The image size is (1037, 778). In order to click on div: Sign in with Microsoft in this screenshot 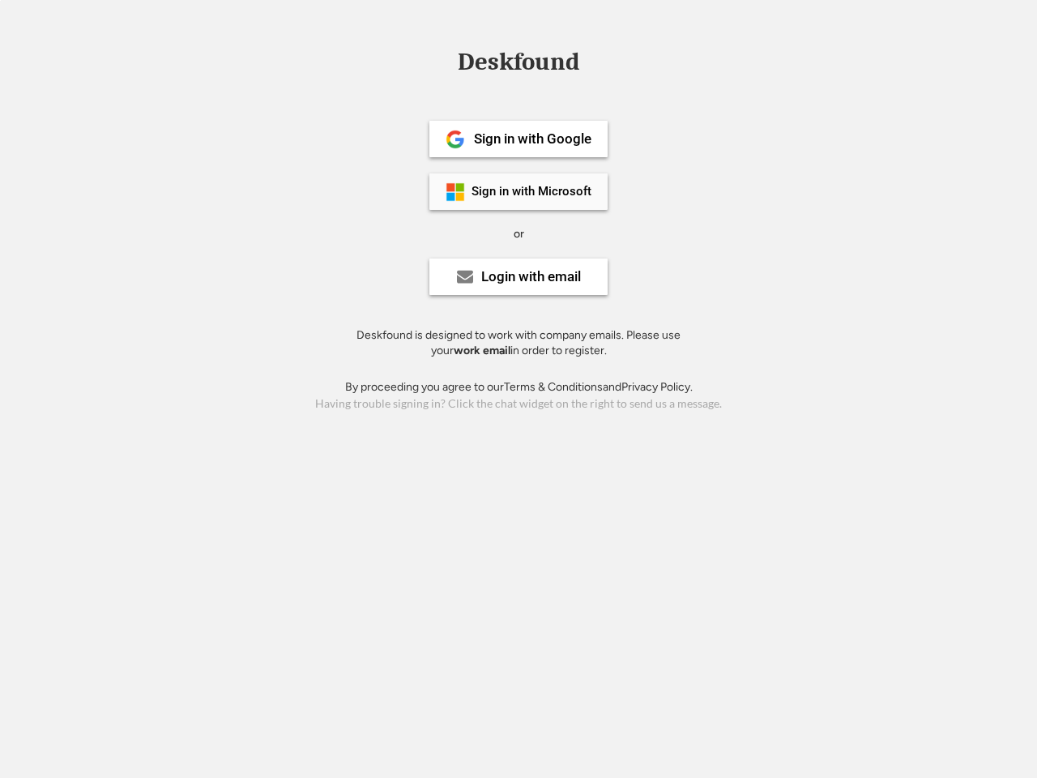, I will do `click(532, 191)`.